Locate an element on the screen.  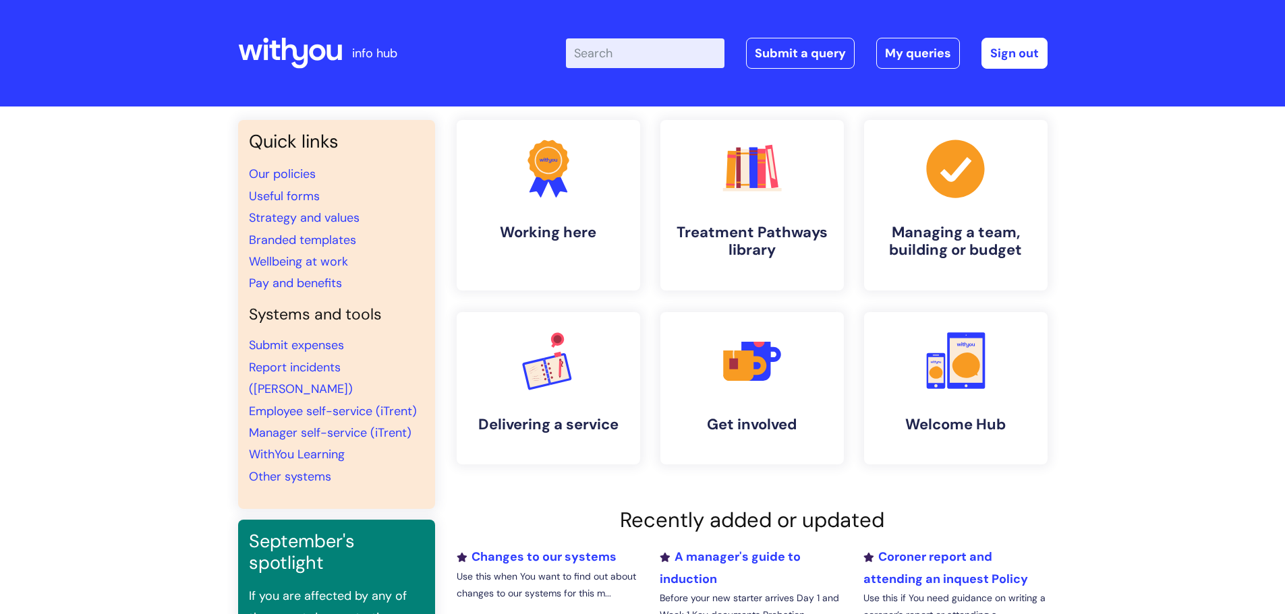
p: info hub is located at coordinates (374, 53).